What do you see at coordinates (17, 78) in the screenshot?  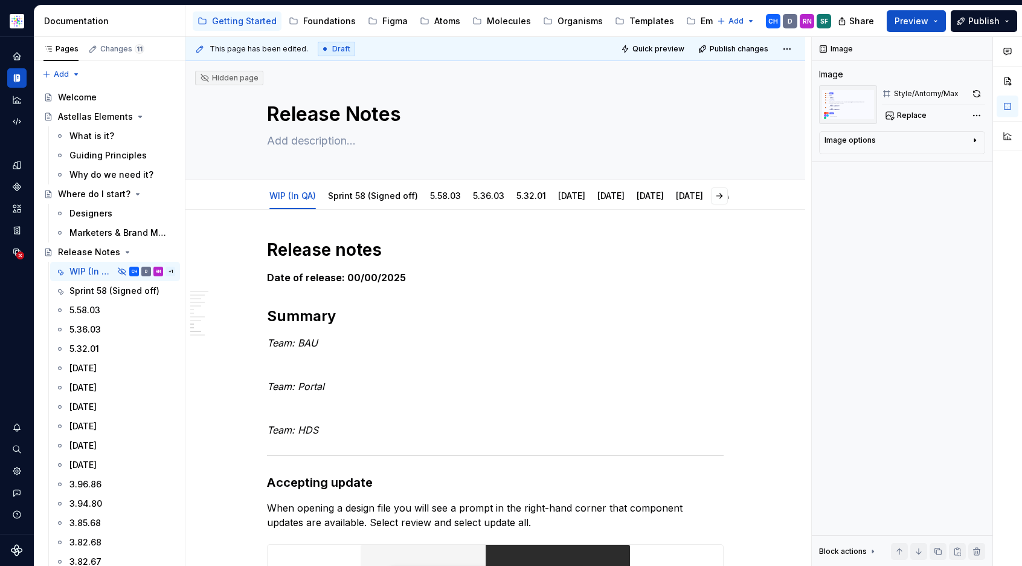 I see `a: Documentation` at bounding box center [17, 78].